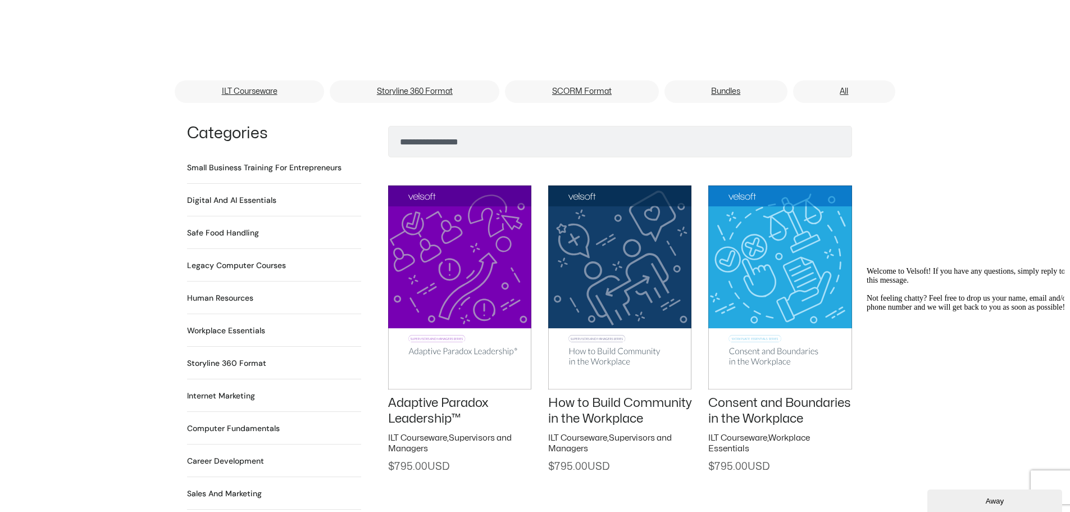 The width and height of the screenshot is (1070, 512). I want to click on a: Visit product category Human Resources, so click(220, 298).